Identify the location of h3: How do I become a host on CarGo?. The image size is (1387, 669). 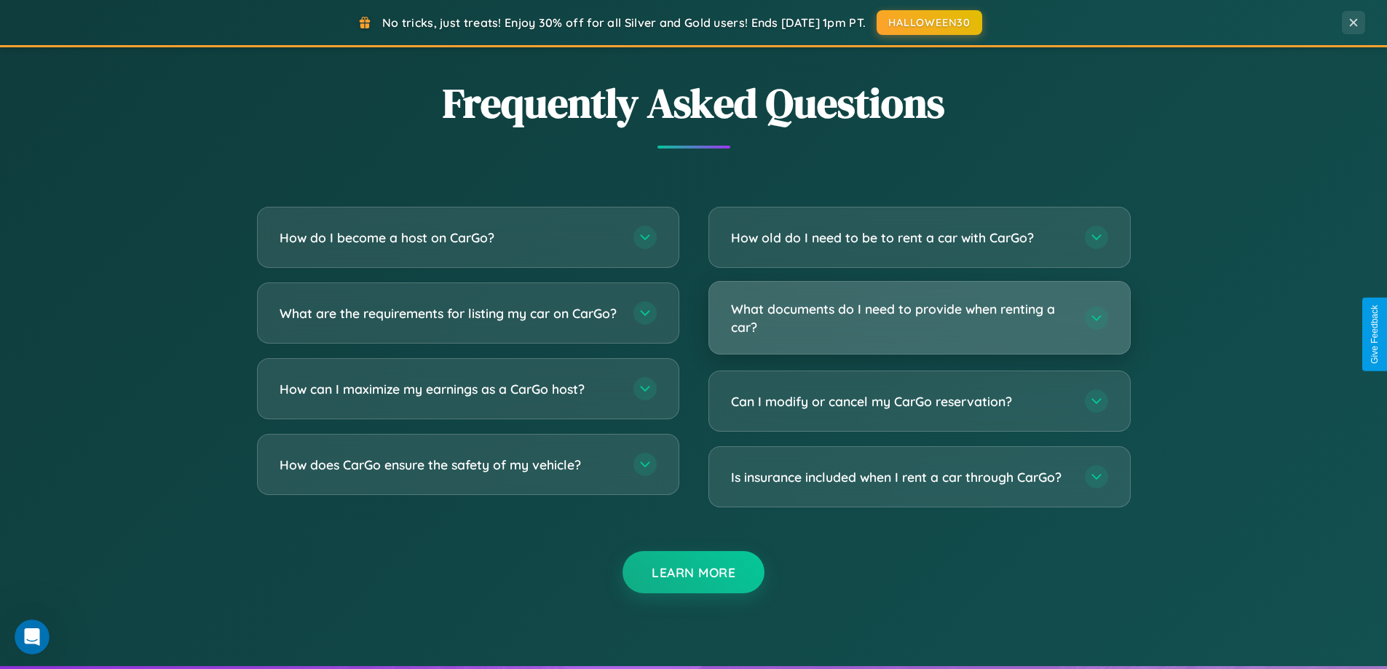
(449, 237).